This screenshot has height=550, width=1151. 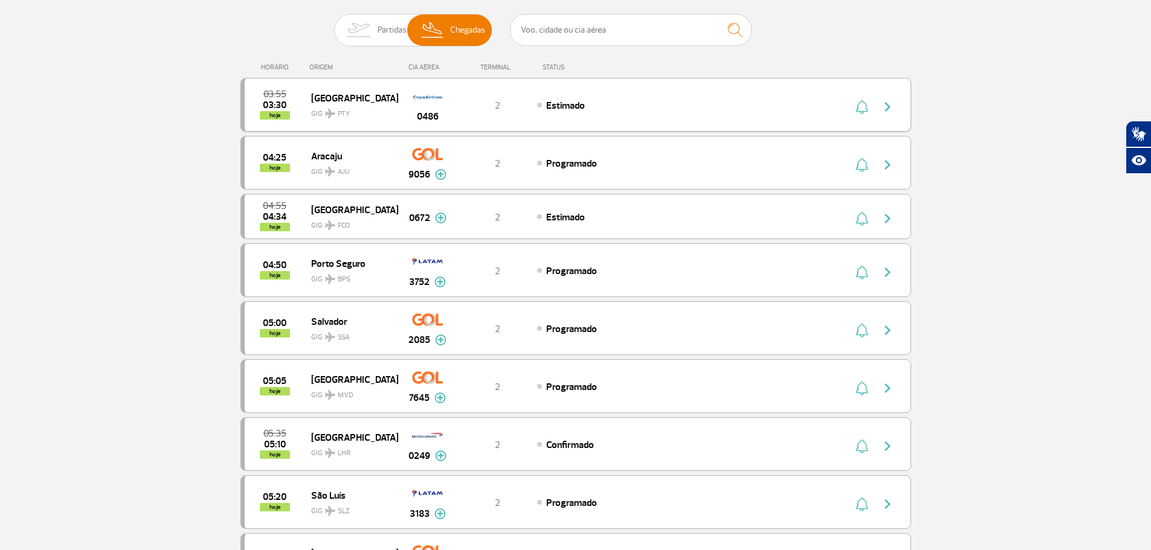 I want to click on div: STATUS, so click(x=585, y=67).